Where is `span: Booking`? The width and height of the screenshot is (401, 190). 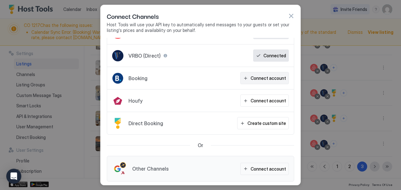
span: Booking is located at coordinates (138, 78).